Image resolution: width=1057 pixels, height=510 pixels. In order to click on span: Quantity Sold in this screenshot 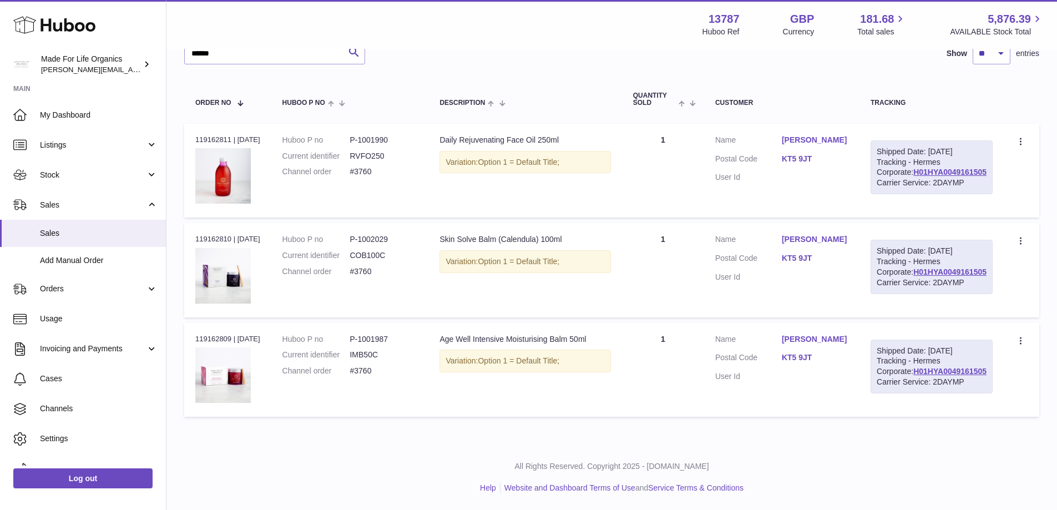, I will do `click(654, 99)`.